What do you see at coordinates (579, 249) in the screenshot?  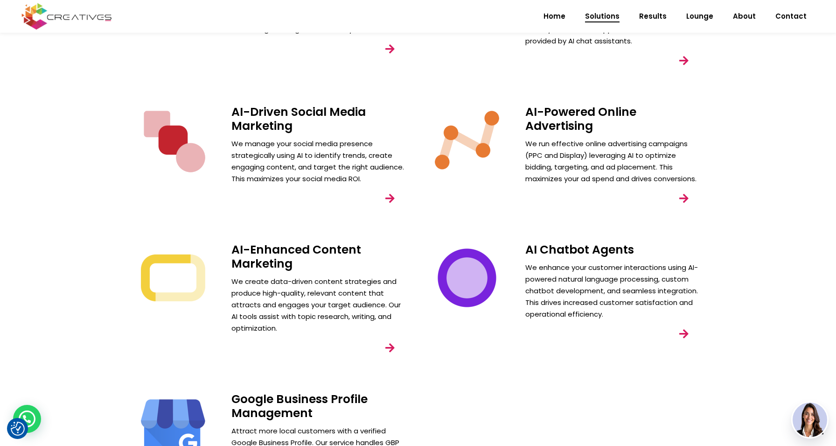 I see `a: AI Chatbot Agents` at bounding box center [579, 249].